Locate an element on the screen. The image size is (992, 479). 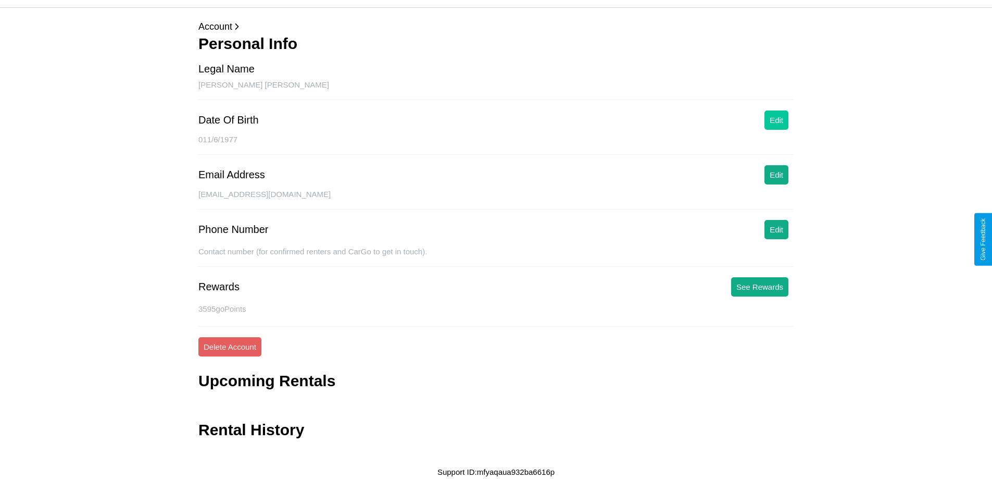
h3: Personal Info is located at coordinates (496, 44).